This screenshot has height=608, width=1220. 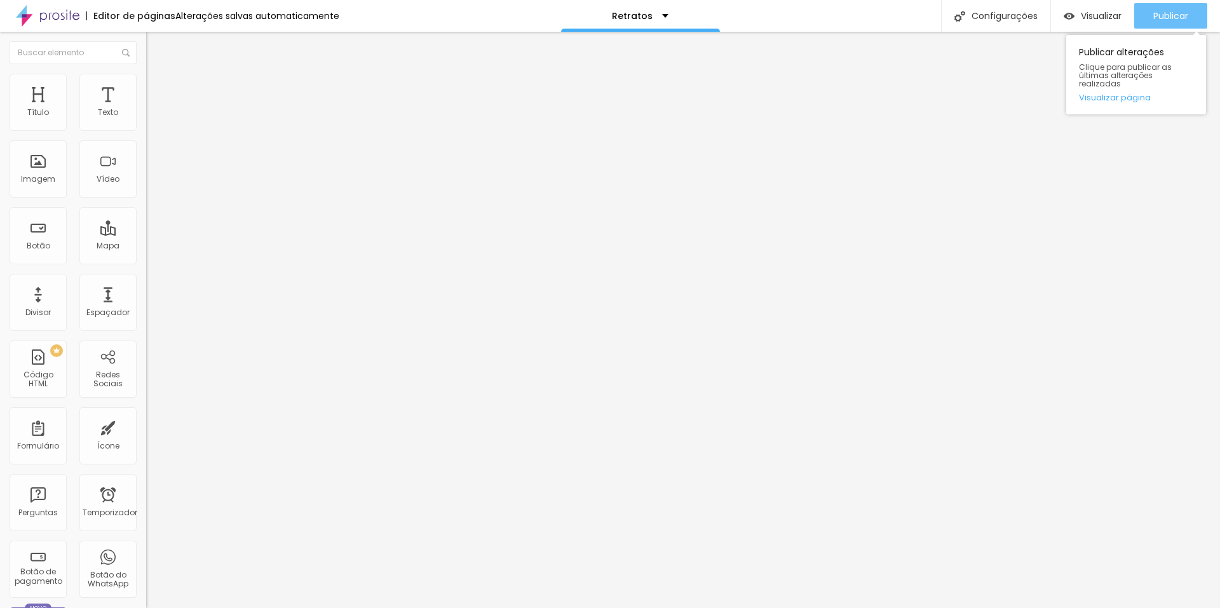 I want to click on font: Vídeo, so click(x=108, y=179).